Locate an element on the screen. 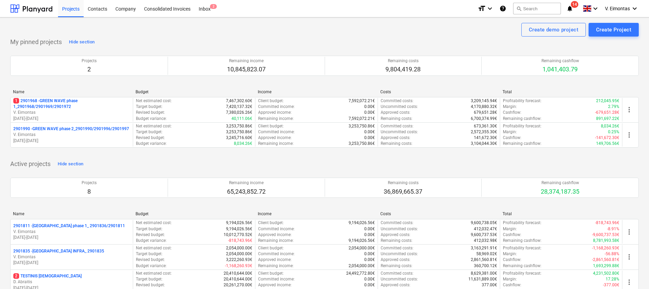 Image resolution: width=649 pixels, height=289 pixels. p: 7,380,026.26€ is located at coordinates (239, 112).